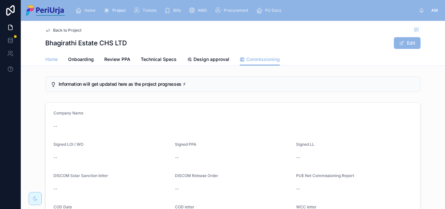 This screenshot has height=209, width=445. Describe the element at coordinates (68, 144) in the screenshot. I see `span: Signed LOI / WO` at that location.